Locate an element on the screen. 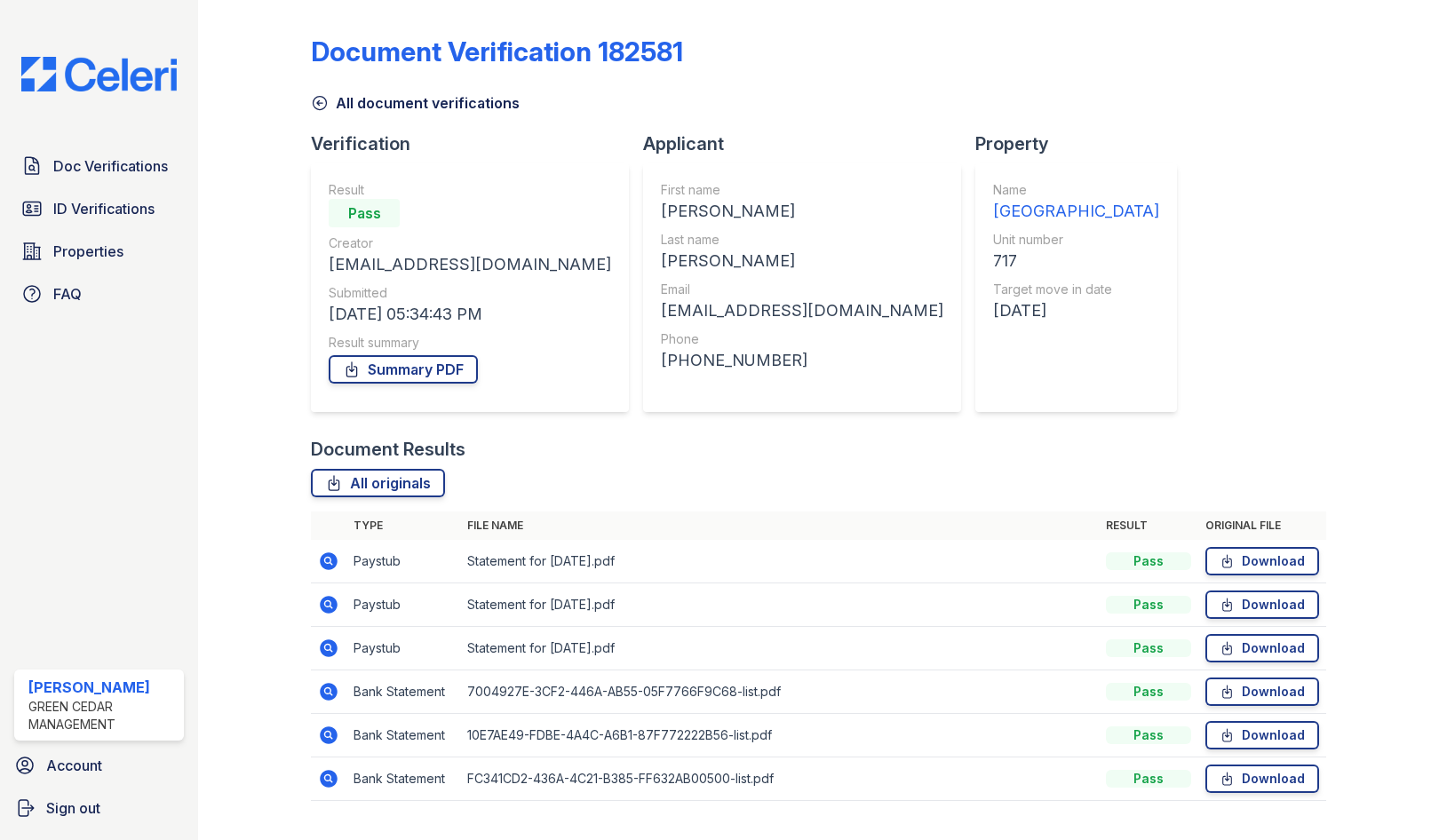 The width and height of the screenshot is (1439, 840). a: All originals is located at coordinates (378, 483).